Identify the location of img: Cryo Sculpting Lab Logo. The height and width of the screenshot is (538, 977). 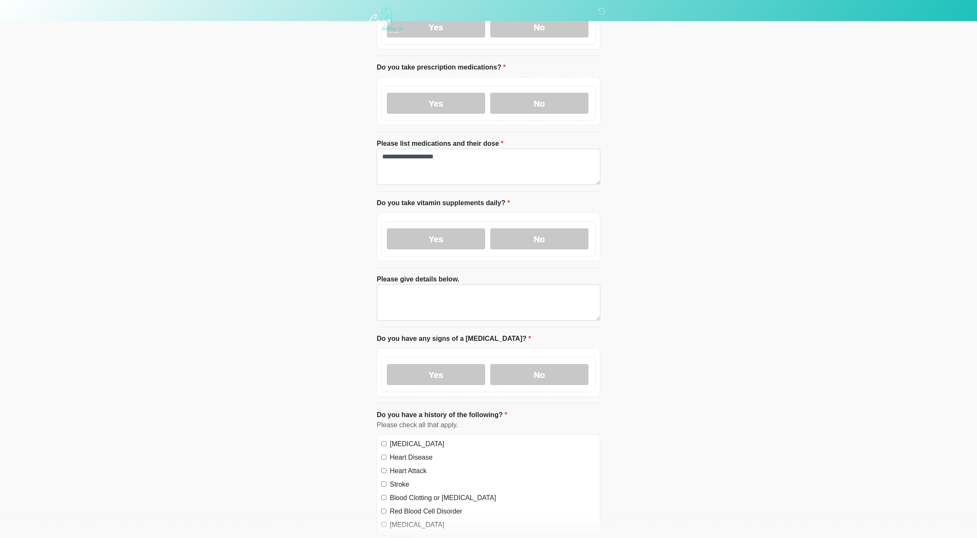
(385, 20).